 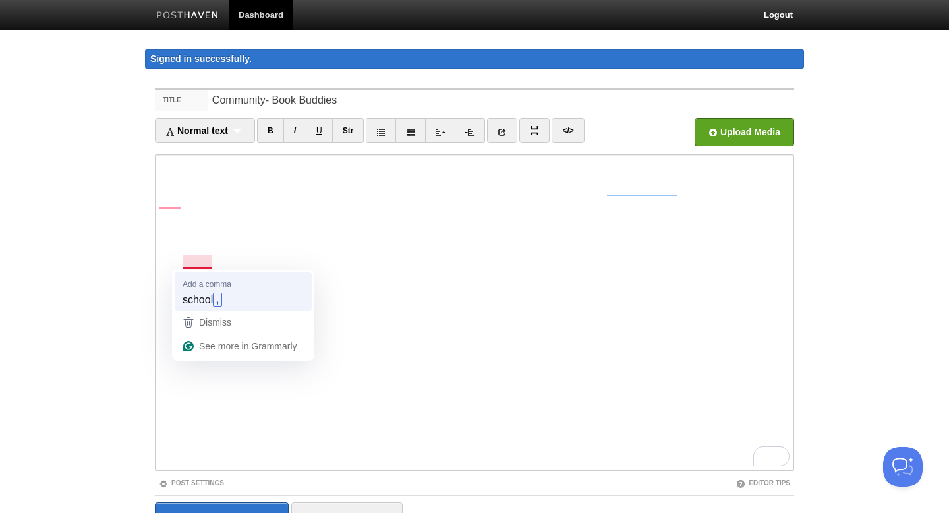 I want to click on img: pagebreak-icon.png, so click(x=535, y=131).